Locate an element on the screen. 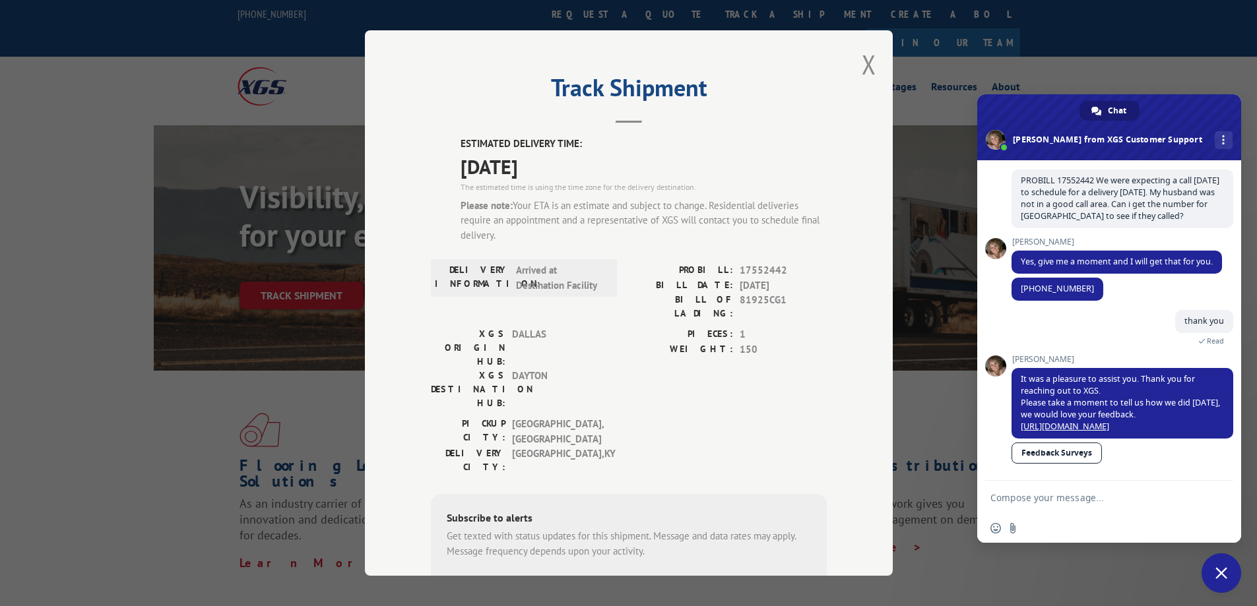  span: Send a file is located at coordinates (1013, 528).